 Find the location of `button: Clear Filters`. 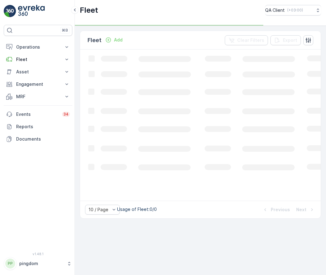

button: Clear Filters is located at coordinates (246, 40).